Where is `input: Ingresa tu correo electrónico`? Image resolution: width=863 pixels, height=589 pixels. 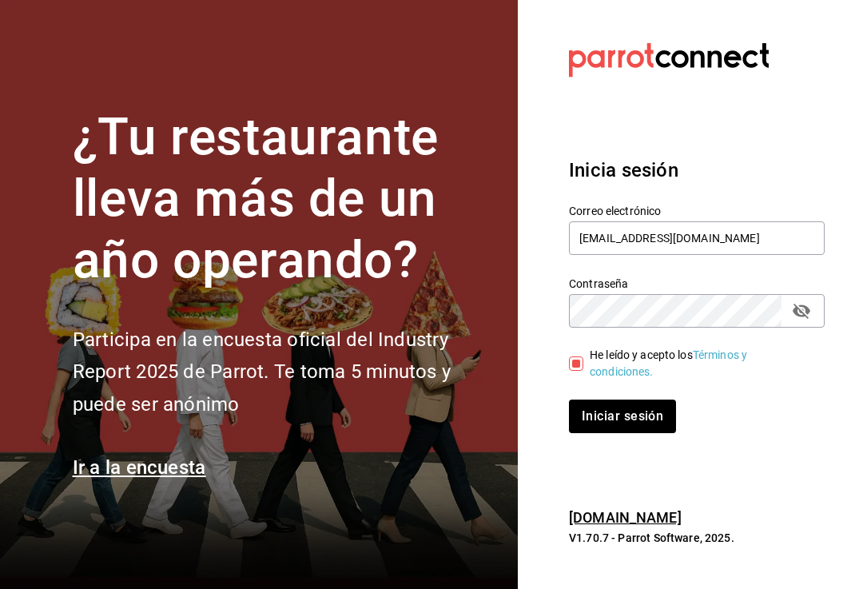 input: Ingresa tu correo electrónico is located at coordinates (697, 238).